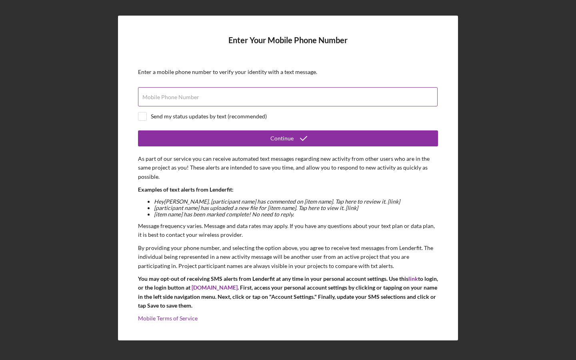 The image size is (576, 360). What do you see at coordinates (288, 46) in the screenshot?
I see `h4: Enter Your Mobile Phone Number` at bounding box center [288, 46].